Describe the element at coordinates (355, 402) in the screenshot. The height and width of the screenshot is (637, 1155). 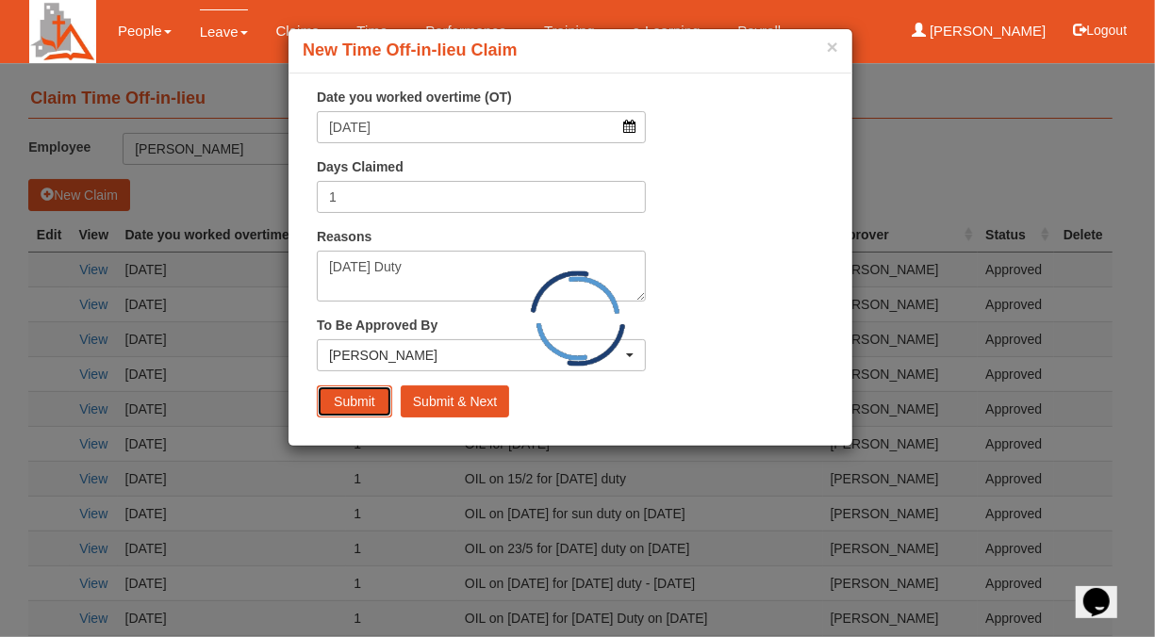
I see `input: Submit` at that location.